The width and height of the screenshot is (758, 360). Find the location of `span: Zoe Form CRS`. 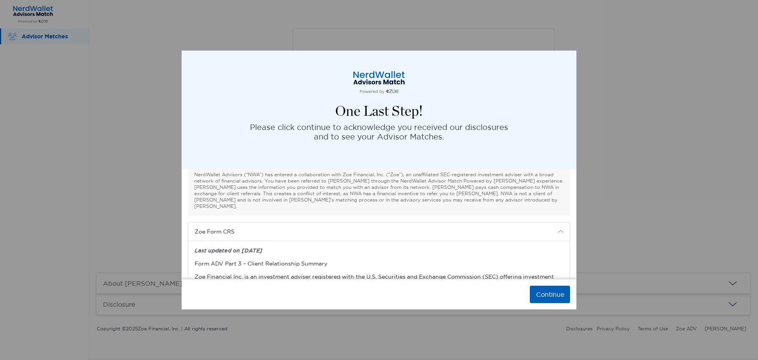

span: Zoe Form CRS is located at coordinates (374, 231).